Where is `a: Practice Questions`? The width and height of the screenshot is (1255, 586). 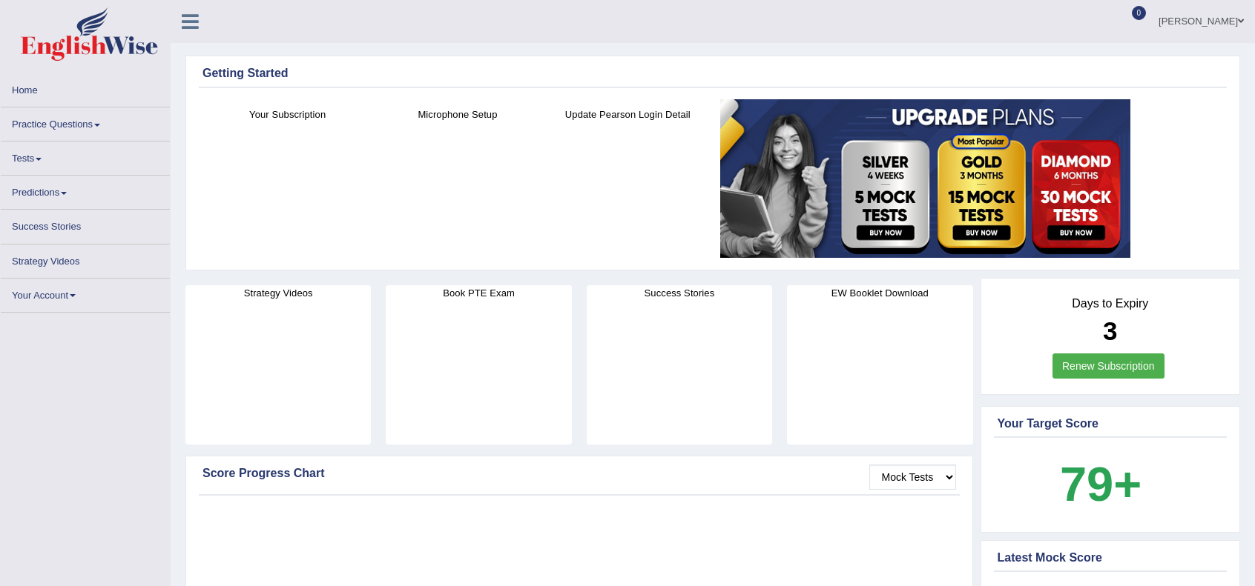
a: Practice Questions is located at coordinates (85, 122).